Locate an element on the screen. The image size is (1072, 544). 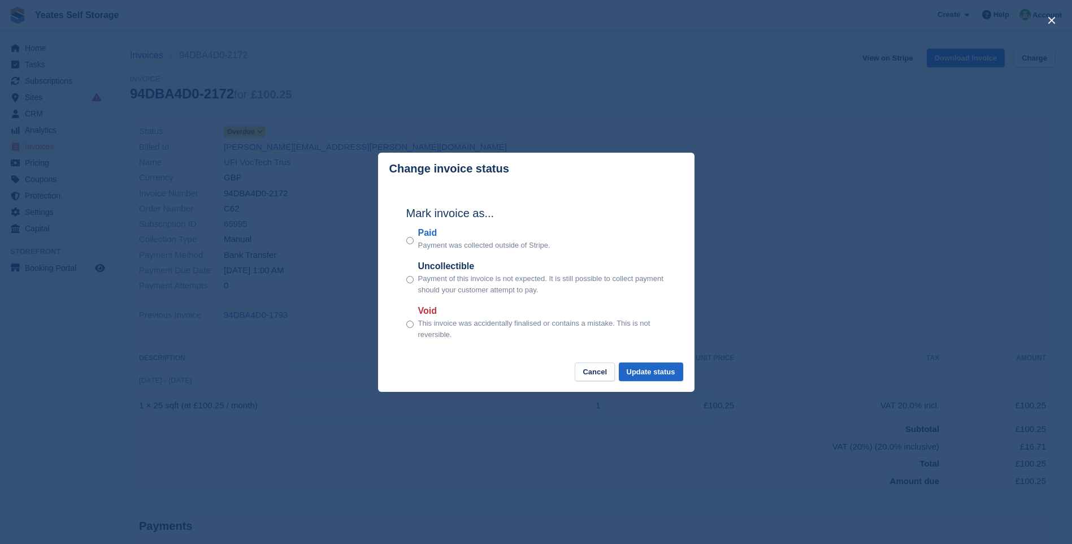
h2: Mark invoice as... is located at coordinates (537, 213).